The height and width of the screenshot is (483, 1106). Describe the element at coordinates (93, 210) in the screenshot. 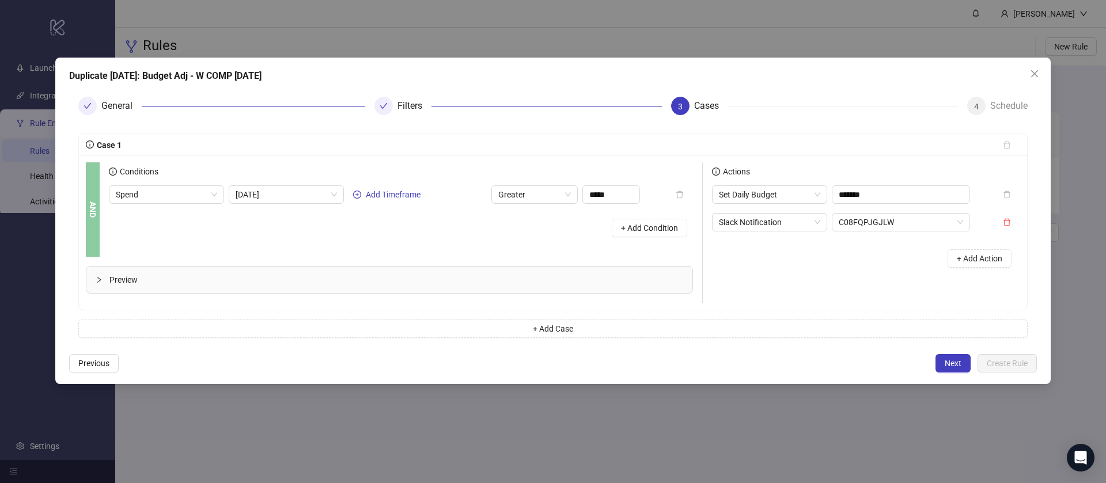

I see `b: AND` at that location.